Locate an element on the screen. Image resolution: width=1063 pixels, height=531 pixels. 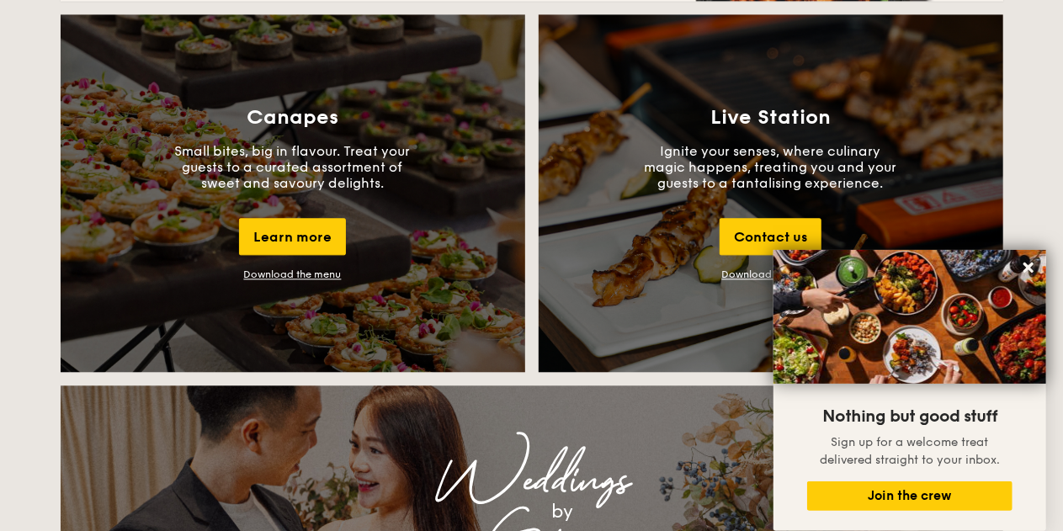
div: Download the menu is located at coordinates (293, 274).